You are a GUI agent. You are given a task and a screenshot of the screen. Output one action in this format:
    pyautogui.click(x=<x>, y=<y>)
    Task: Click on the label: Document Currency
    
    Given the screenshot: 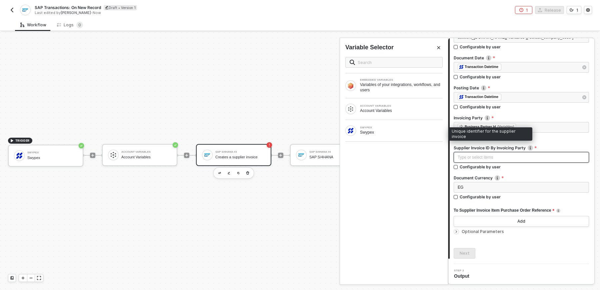 What is the action you would take?
    pyautogui.click(x=522, y=178)
    